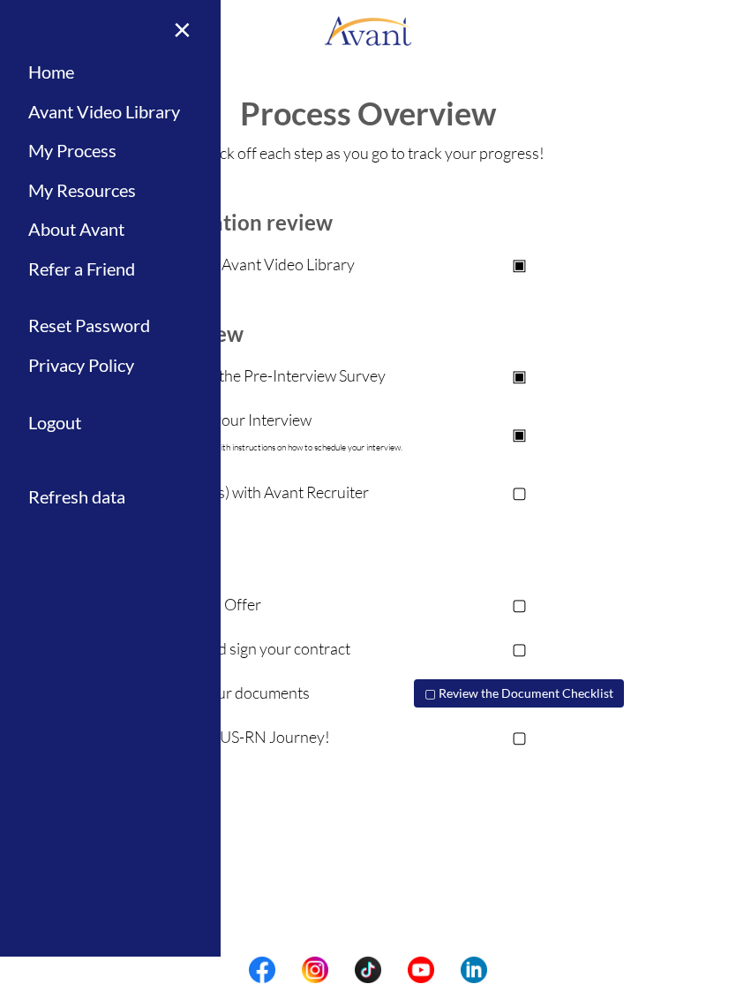 This screenshot has height=984, width=736. What do you see at coordinates (262, 970) in the screenshot?
I see `img: fb.png` at bounding box center [262, 970].